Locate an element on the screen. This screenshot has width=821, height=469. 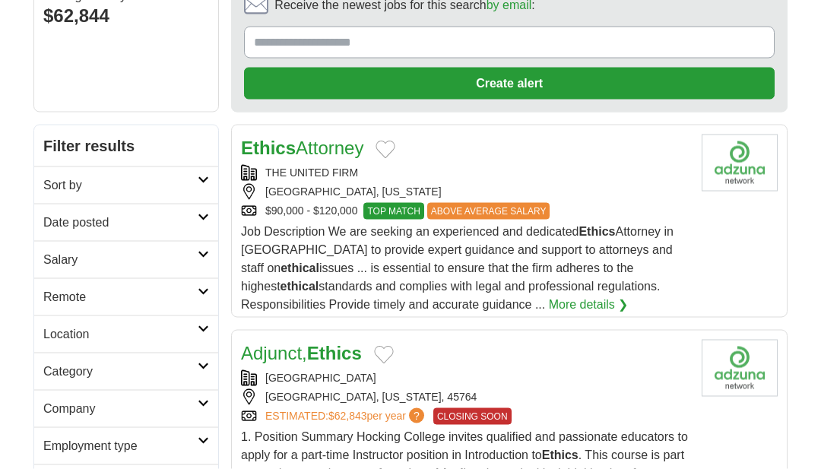
div: $62,844 is located at coordinates (126, 16).